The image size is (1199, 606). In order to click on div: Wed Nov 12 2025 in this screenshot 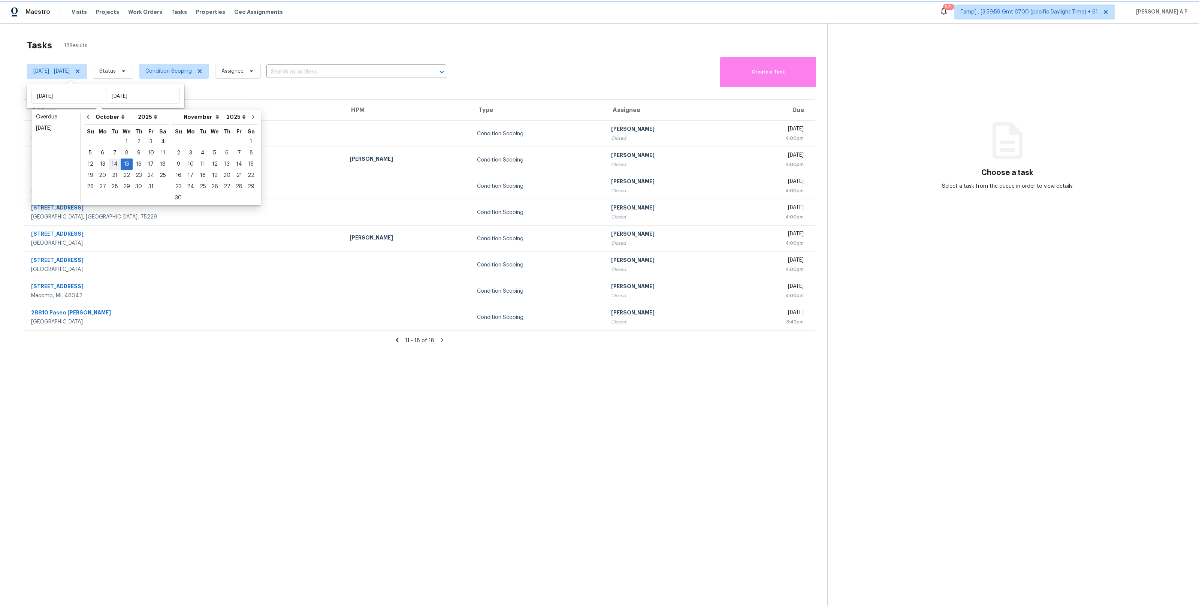, I will do `click(215, 164)`.